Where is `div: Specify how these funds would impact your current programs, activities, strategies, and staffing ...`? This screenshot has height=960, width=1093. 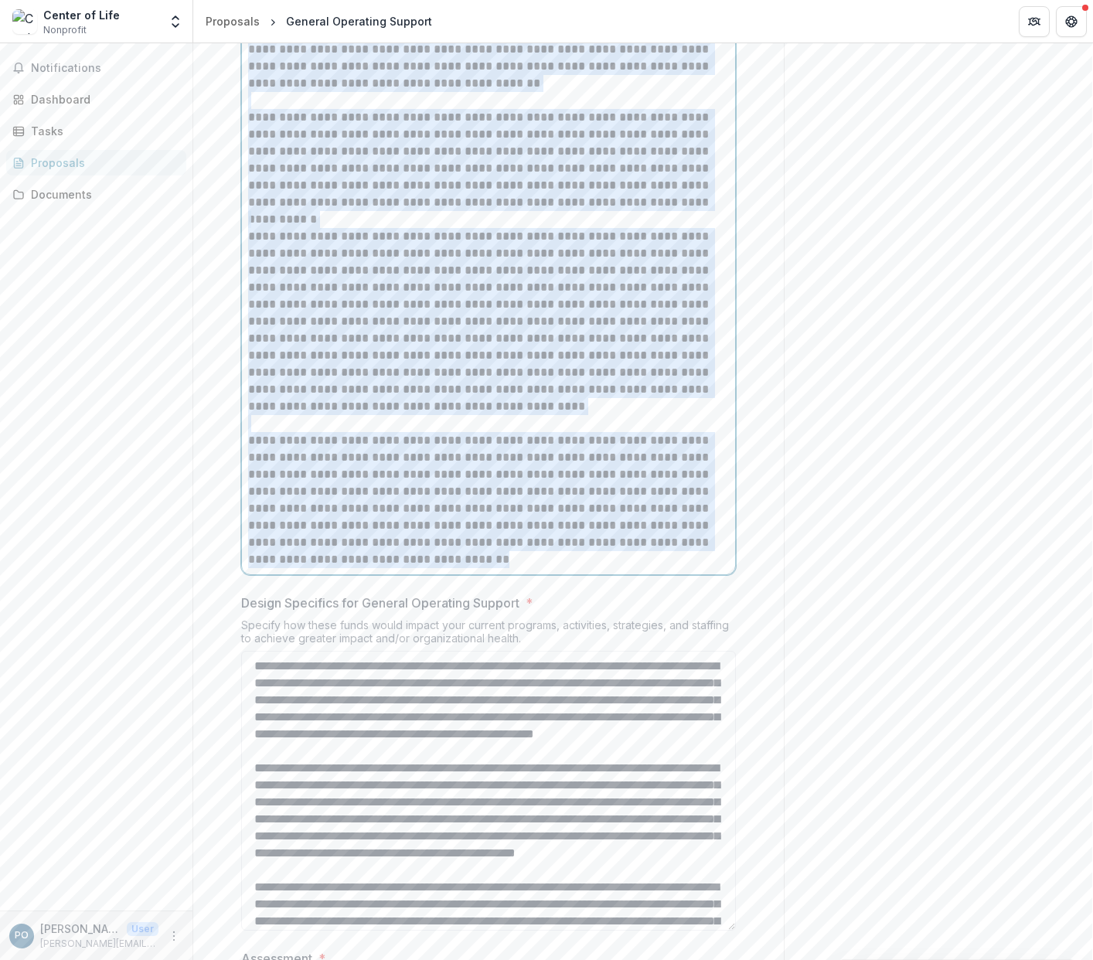
div: Specify how these funds would impact your current programs, activities, strategies, and staffing ... is located at coordinates (488, 634).